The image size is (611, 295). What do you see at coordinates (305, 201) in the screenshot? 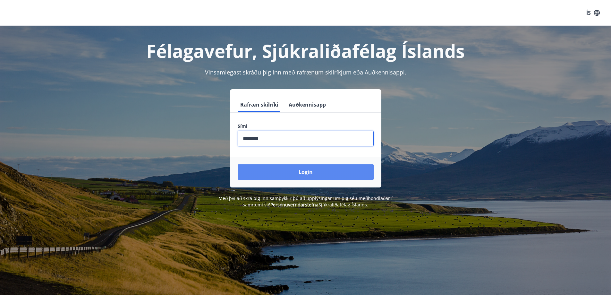
I see `span: Með því að skrá þig inn samþykkir þú að upplýsingar um þig séu meðhöndlaðar í samræmi við Sjúkral...` at bounding box center [305, 201].